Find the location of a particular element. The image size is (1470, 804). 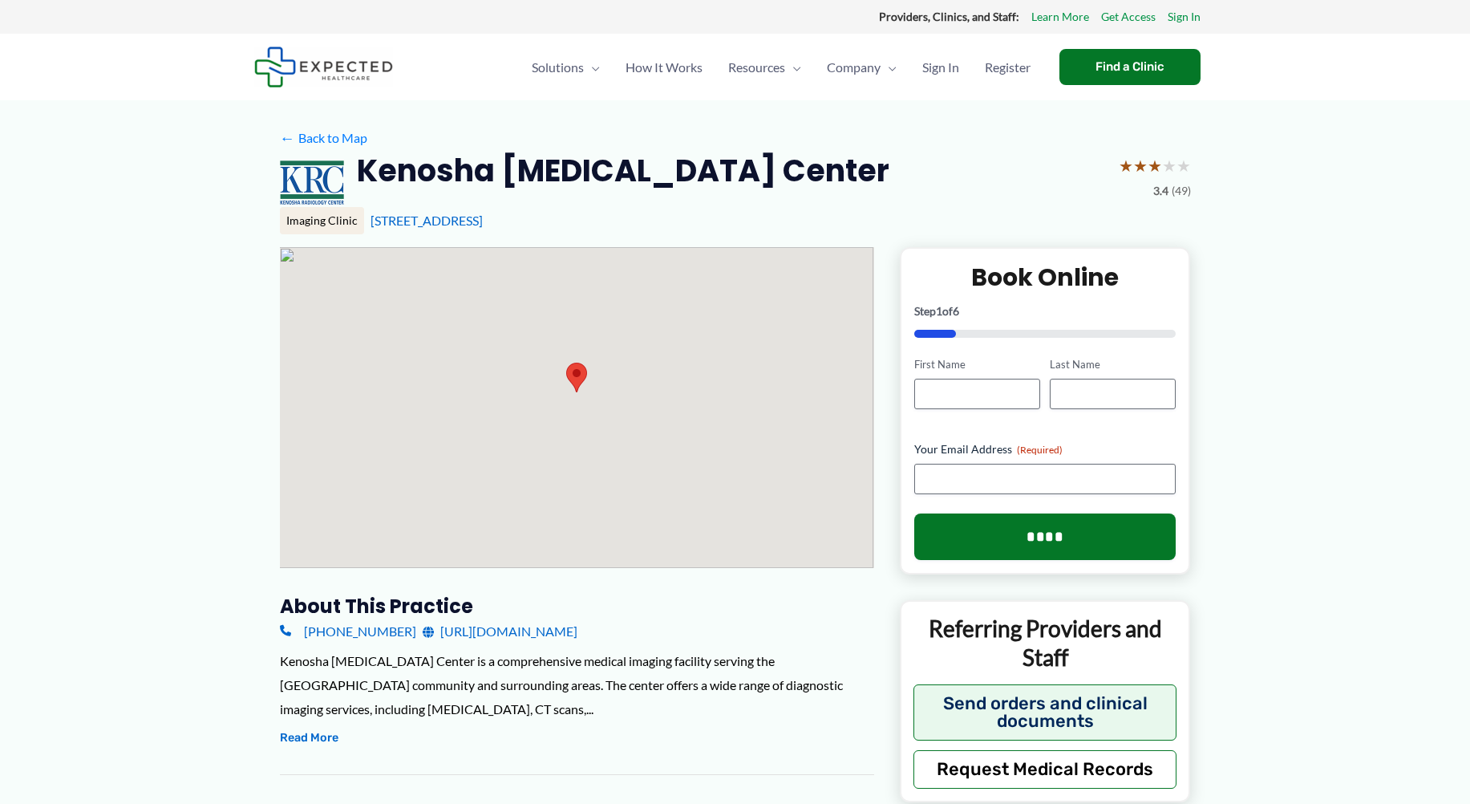

img: Expected Healthcare Logo - side, dark font, small is located at coordinates (323, 67).